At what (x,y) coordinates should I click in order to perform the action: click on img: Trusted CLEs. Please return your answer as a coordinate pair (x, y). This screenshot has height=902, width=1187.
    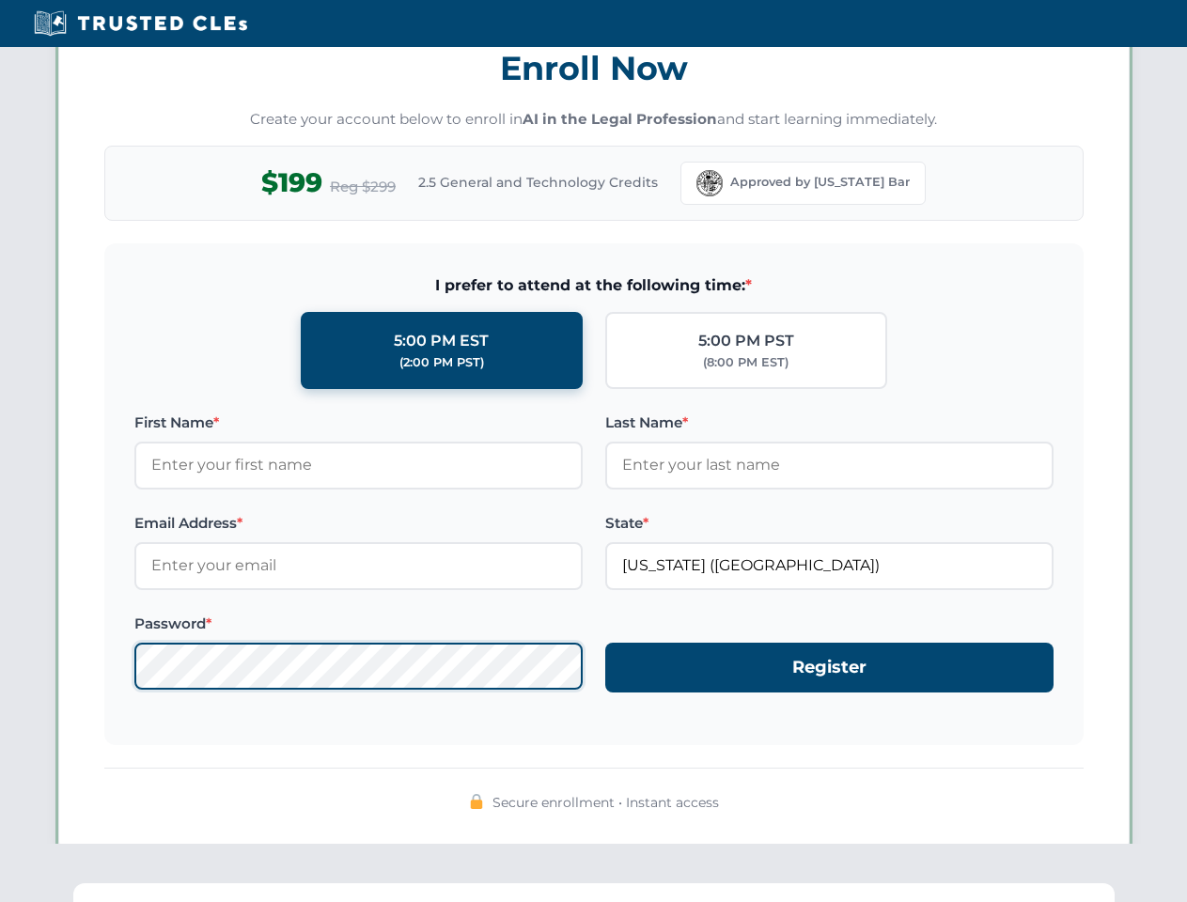
    Looking at the image, I should click on (140, 23).